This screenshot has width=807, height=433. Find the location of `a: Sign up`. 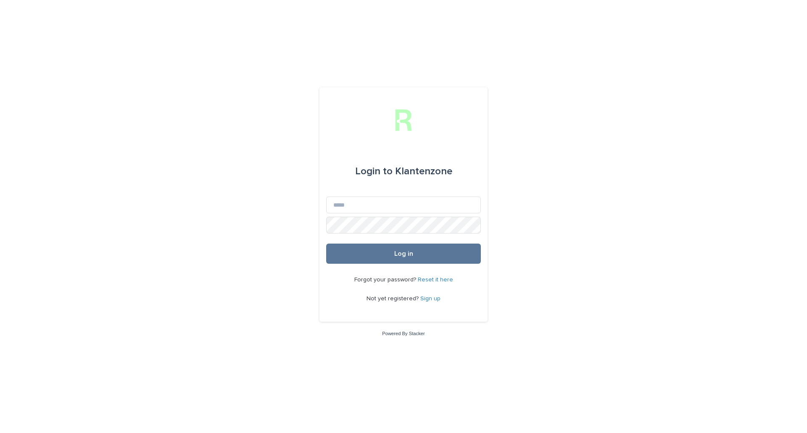

a: Sign up is located at coordinates (431, 299).